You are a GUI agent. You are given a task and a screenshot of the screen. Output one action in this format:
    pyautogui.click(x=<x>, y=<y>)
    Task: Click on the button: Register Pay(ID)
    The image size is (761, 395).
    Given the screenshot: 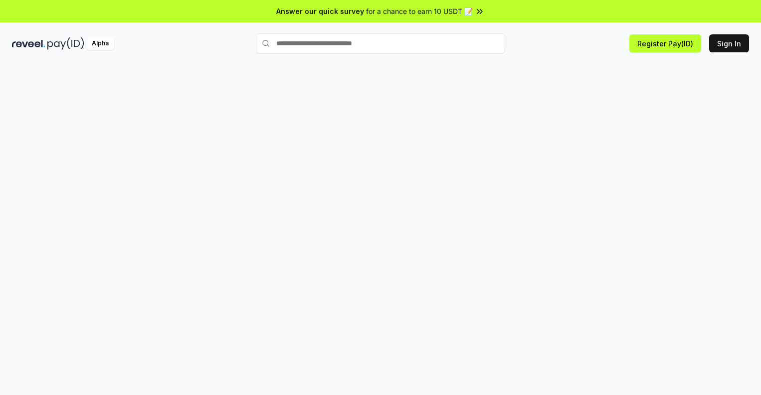 What is the action you would take?
    pyautogui.click(x=665, y=43)
    